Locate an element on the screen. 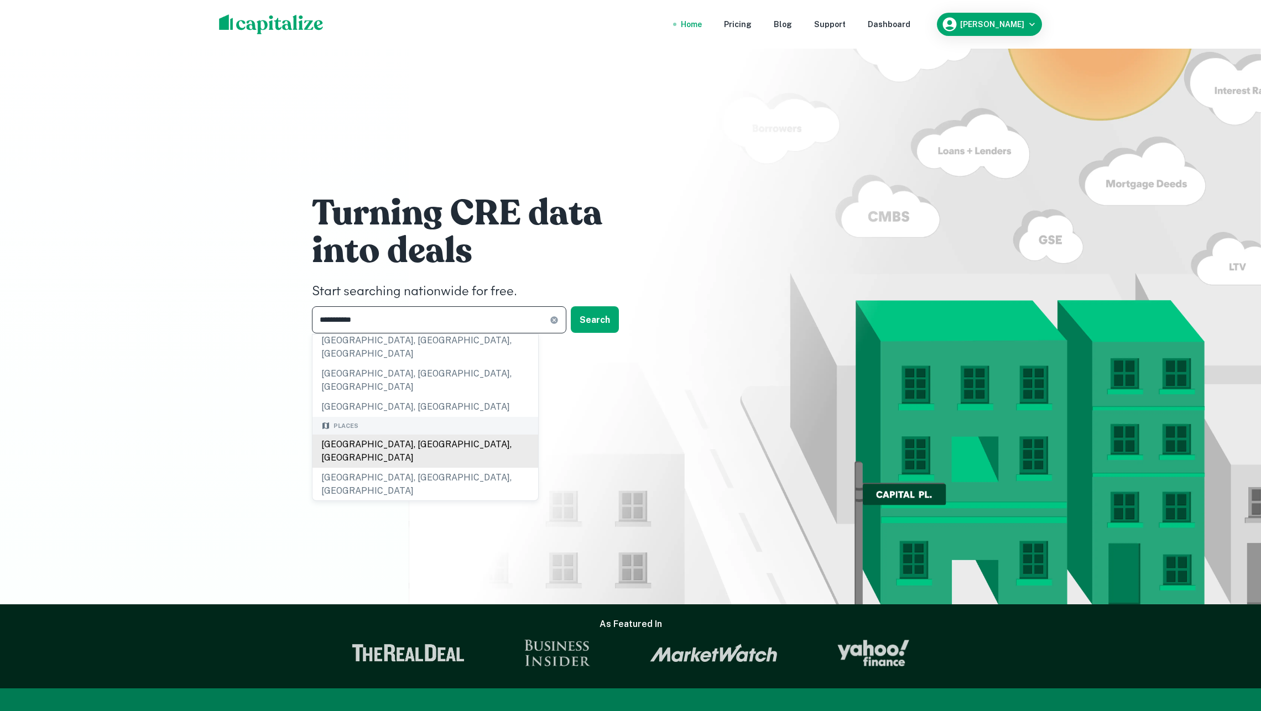 Image resolution: width=1261 pixels, height=711 pixels. a: Support is located at coordinates (830, 24).